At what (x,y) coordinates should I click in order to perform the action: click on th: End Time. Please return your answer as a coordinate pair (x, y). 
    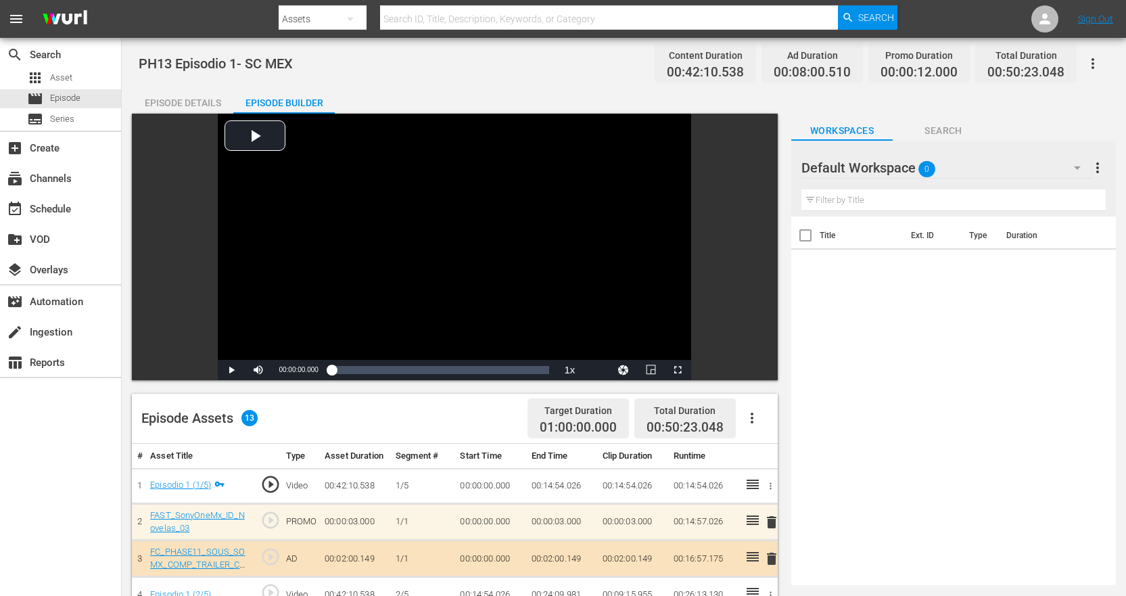
    Looking at the image, I should click on (561, 456).